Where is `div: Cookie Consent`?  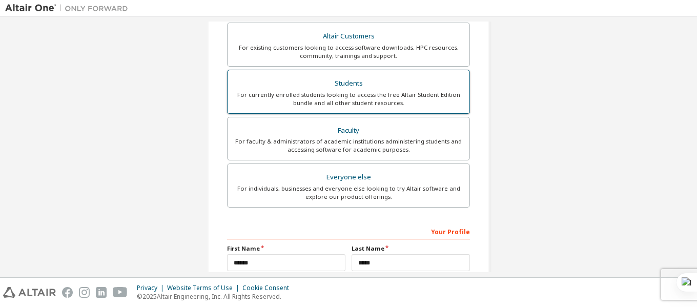 div: Cookie Consent is located at coordinates (268, 288).